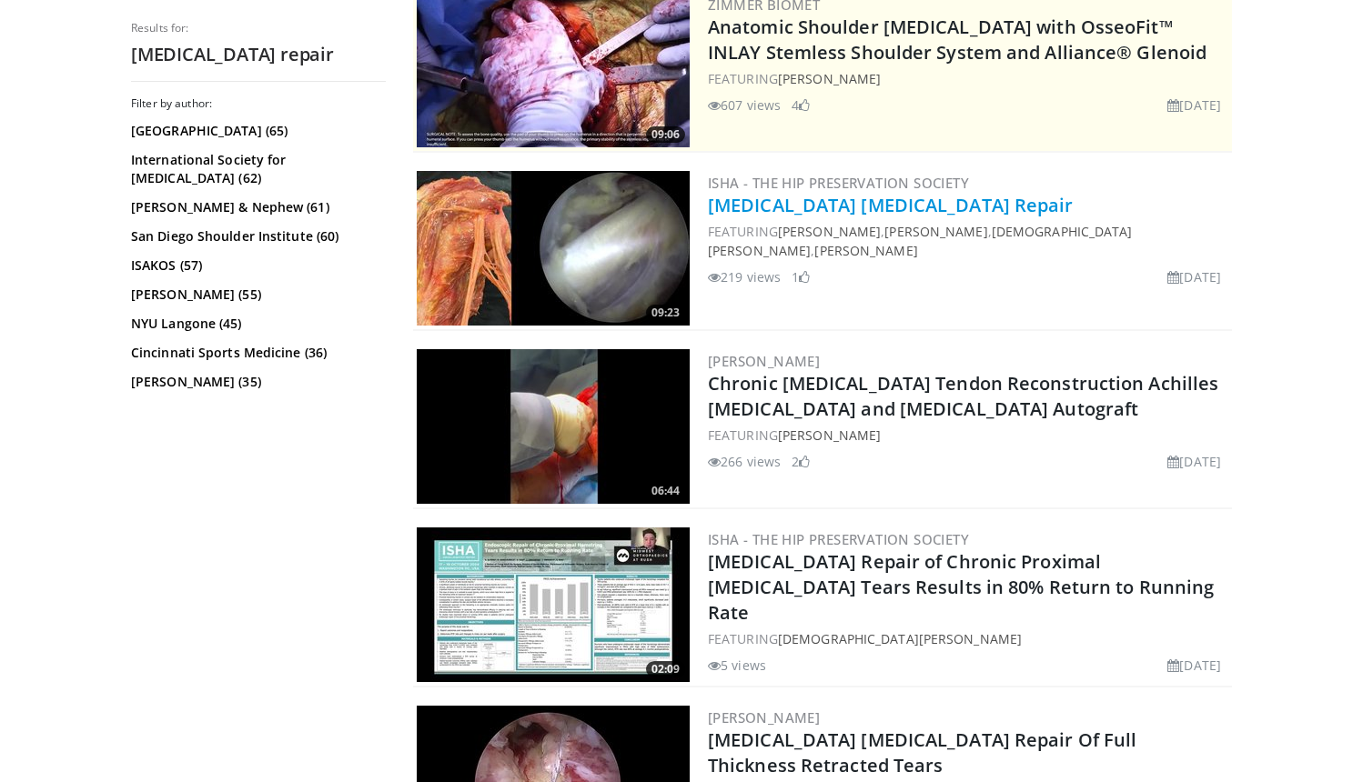 The width and height of the screenshot is (1363, 782). What do you see at coordinates (801, 277) in the screenshot?
I see `li: 1` at bounding box center [801, 277].